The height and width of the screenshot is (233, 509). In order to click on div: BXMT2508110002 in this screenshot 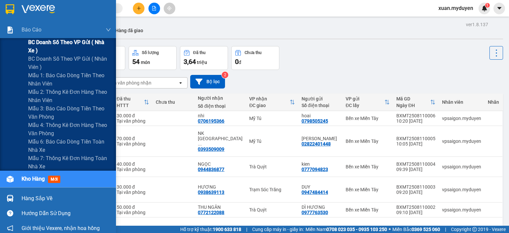, I will do `click(416, 207)`.